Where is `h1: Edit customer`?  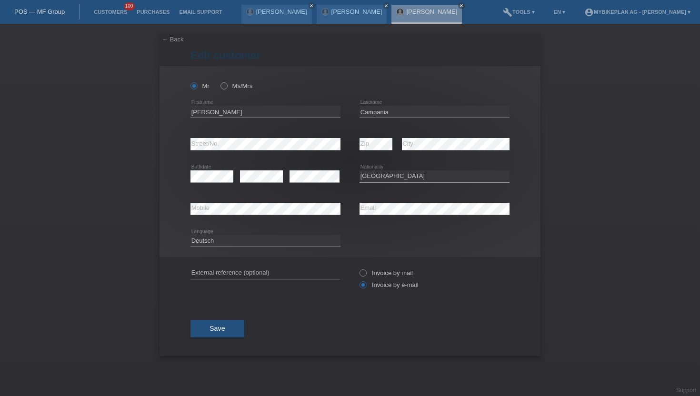 h1: Edit customer is located at coordinates (350, 55).